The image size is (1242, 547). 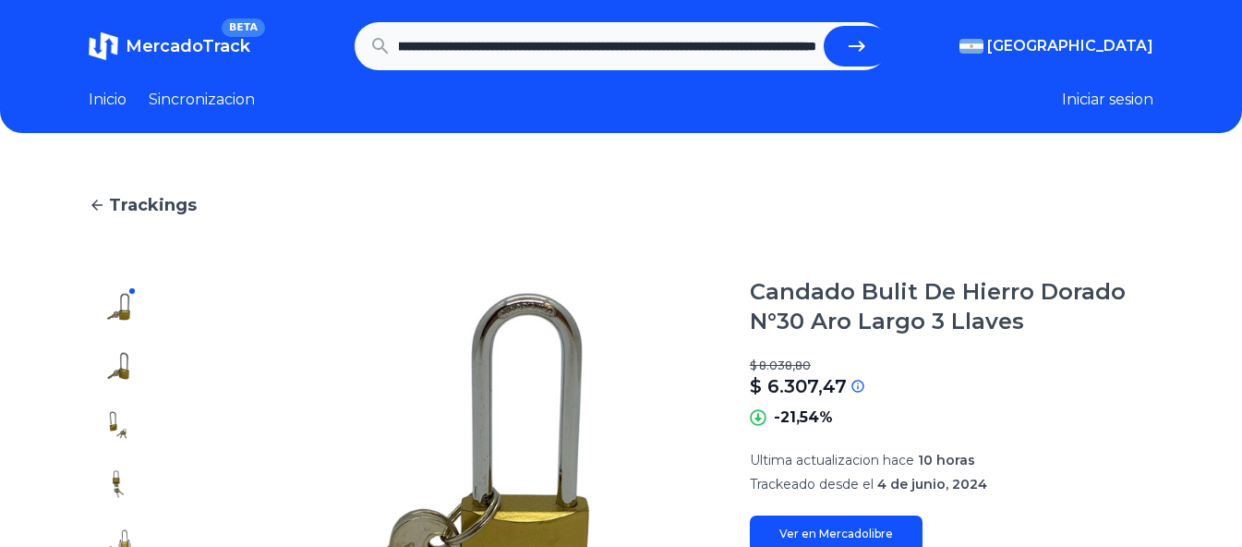 I want to click on a: Trackings, so click(x=620, y=205).